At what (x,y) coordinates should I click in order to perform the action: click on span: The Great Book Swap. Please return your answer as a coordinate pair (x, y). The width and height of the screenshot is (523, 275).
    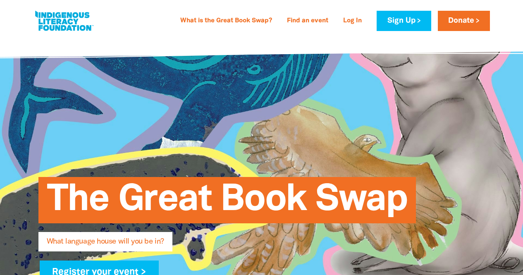
    Looking at the image, I should click on (227, 203).